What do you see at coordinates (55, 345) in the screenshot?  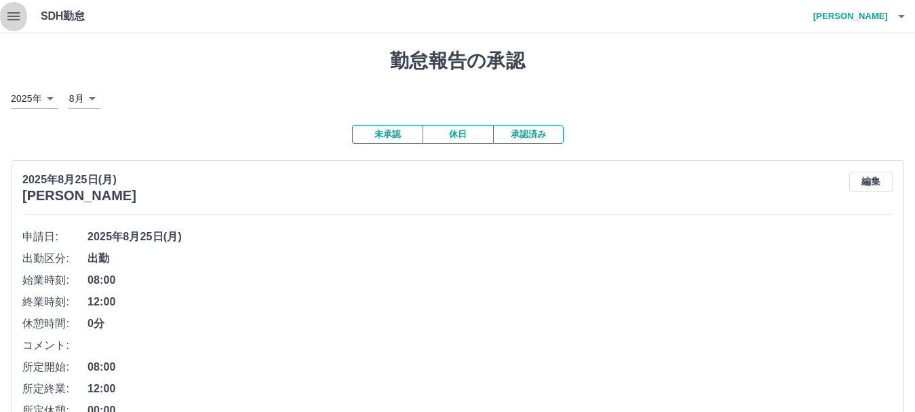 I see `span: コメント:` at bounding box center [55, 345].